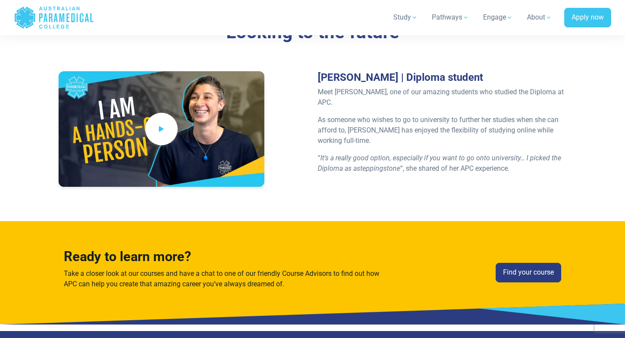 The height and width of the screenshot is (338, 625). I want to click on p: “ “, she shared of her APC experience., so click(442, 163).